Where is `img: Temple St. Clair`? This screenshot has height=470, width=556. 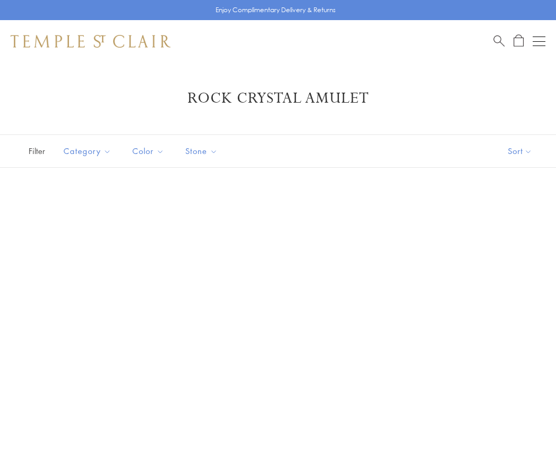 img: Temple St. Clair is located at coordinates (90, 41).